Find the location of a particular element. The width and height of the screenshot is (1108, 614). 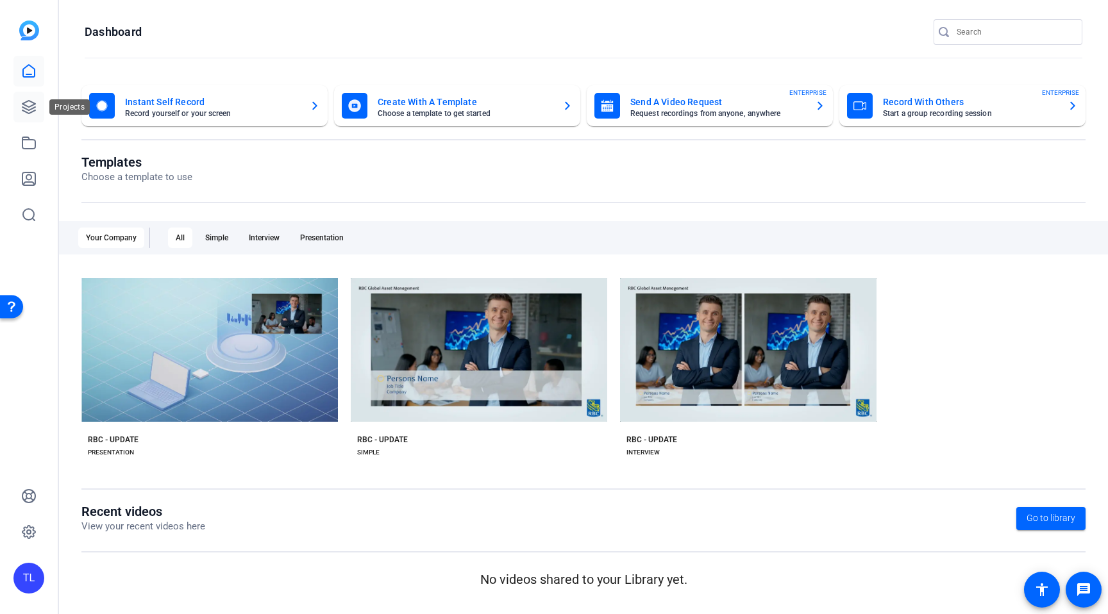

div: Projects is located at coordinates (69, 107).